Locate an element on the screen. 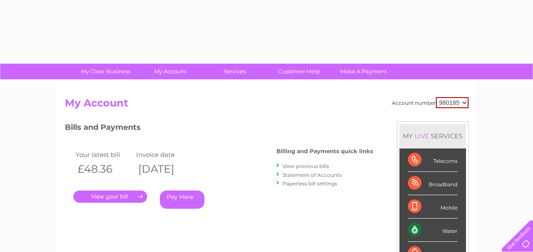 The image size is (533, 252). a: My Account is located at coordinates (170, 71).